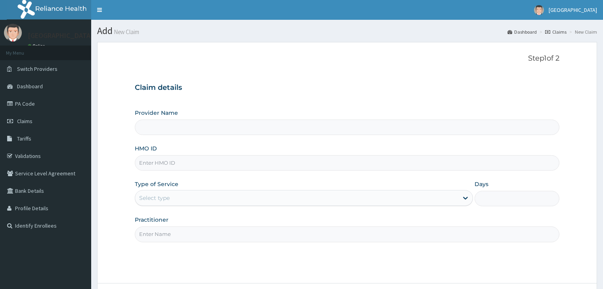 The height and width of the screenshot is (289, 603). Describe the element at coordinates (30, 86) in the screenshot. I see `span: Dashboard` at that location.